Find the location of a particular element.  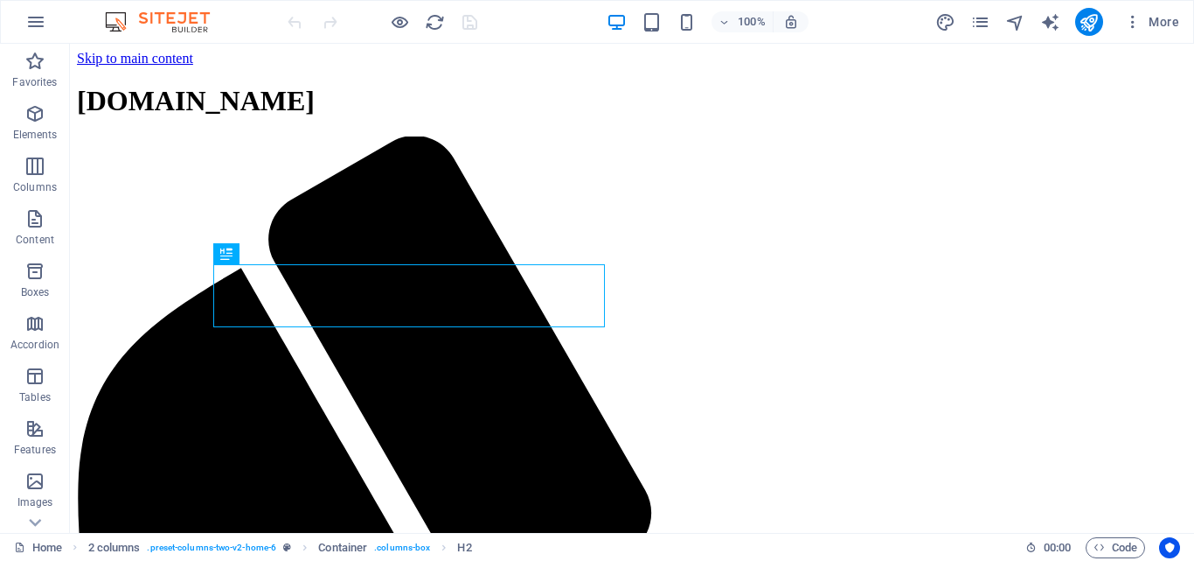

i: Navigator is located at coordinates (1015, 22).